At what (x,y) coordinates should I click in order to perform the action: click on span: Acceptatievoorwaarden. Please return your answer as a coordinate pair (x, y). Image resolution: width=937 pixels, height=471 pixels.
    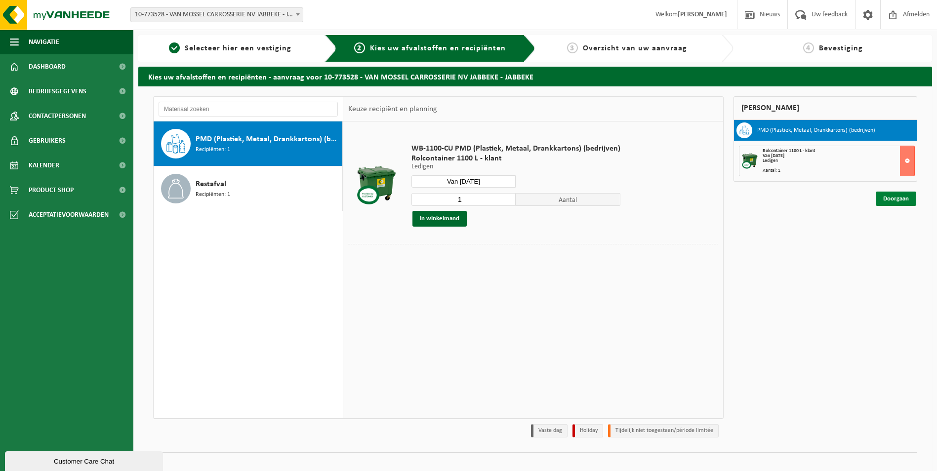
    Looking at the image, I should click on (69, 215).